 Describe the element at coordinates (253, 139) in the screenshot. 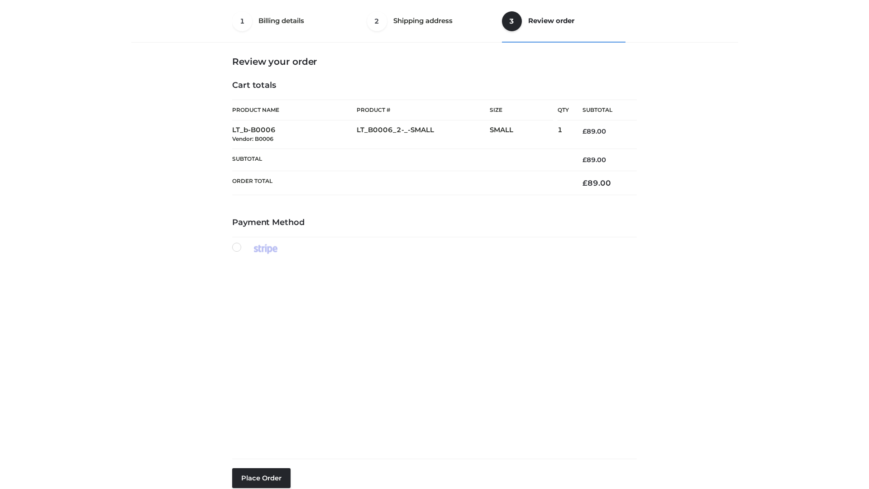

I see `small: Vendor: B0006` at that location.